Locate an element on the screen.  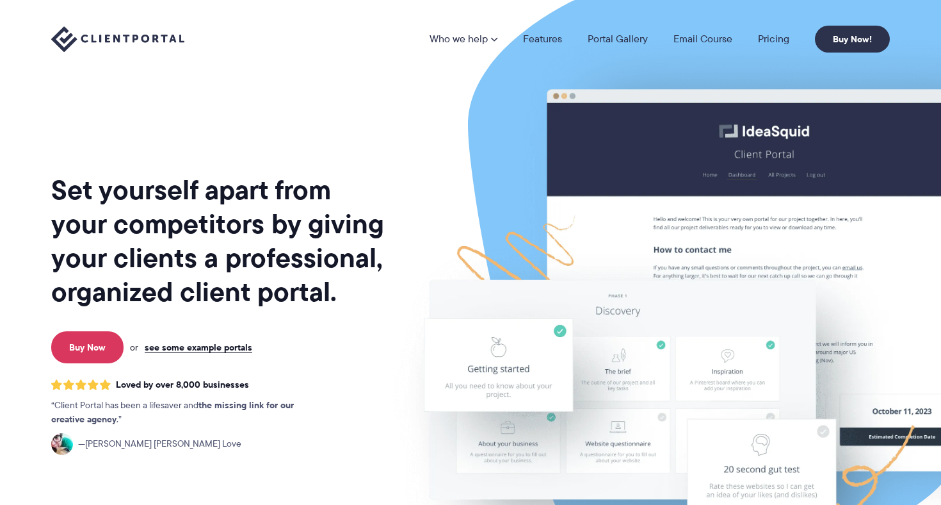
h1: Set yourself apart from your competitors by giving your clients a professional, organized client ... is located at coordinates (219, 241).